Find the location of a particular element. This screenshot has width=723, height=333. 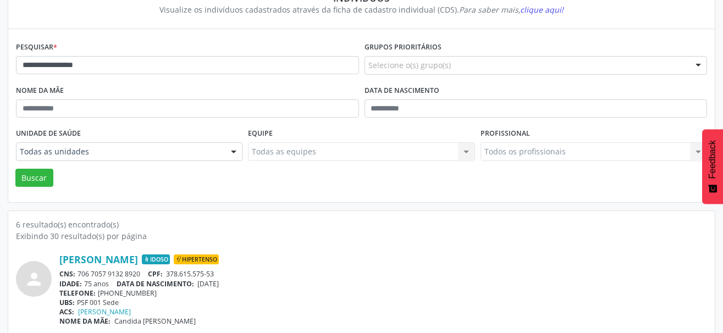

div: Visualize os indivíduos cadastrados através da ficha de cadastro individual (CDS). is located at coordinates (361, 9).